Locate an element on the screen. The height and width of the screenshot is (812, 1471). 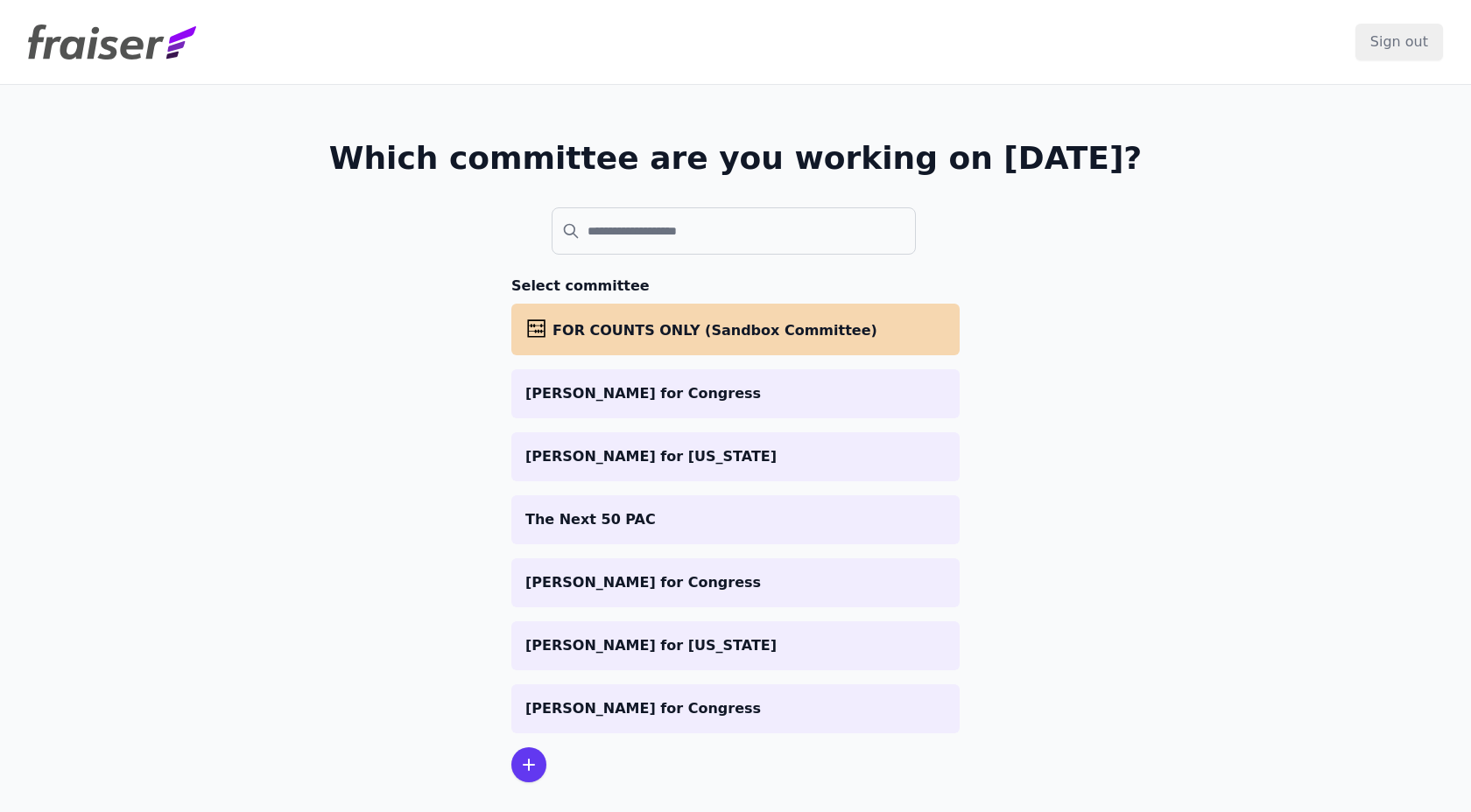
input: Sign out is located at coordinates (1399, 42).